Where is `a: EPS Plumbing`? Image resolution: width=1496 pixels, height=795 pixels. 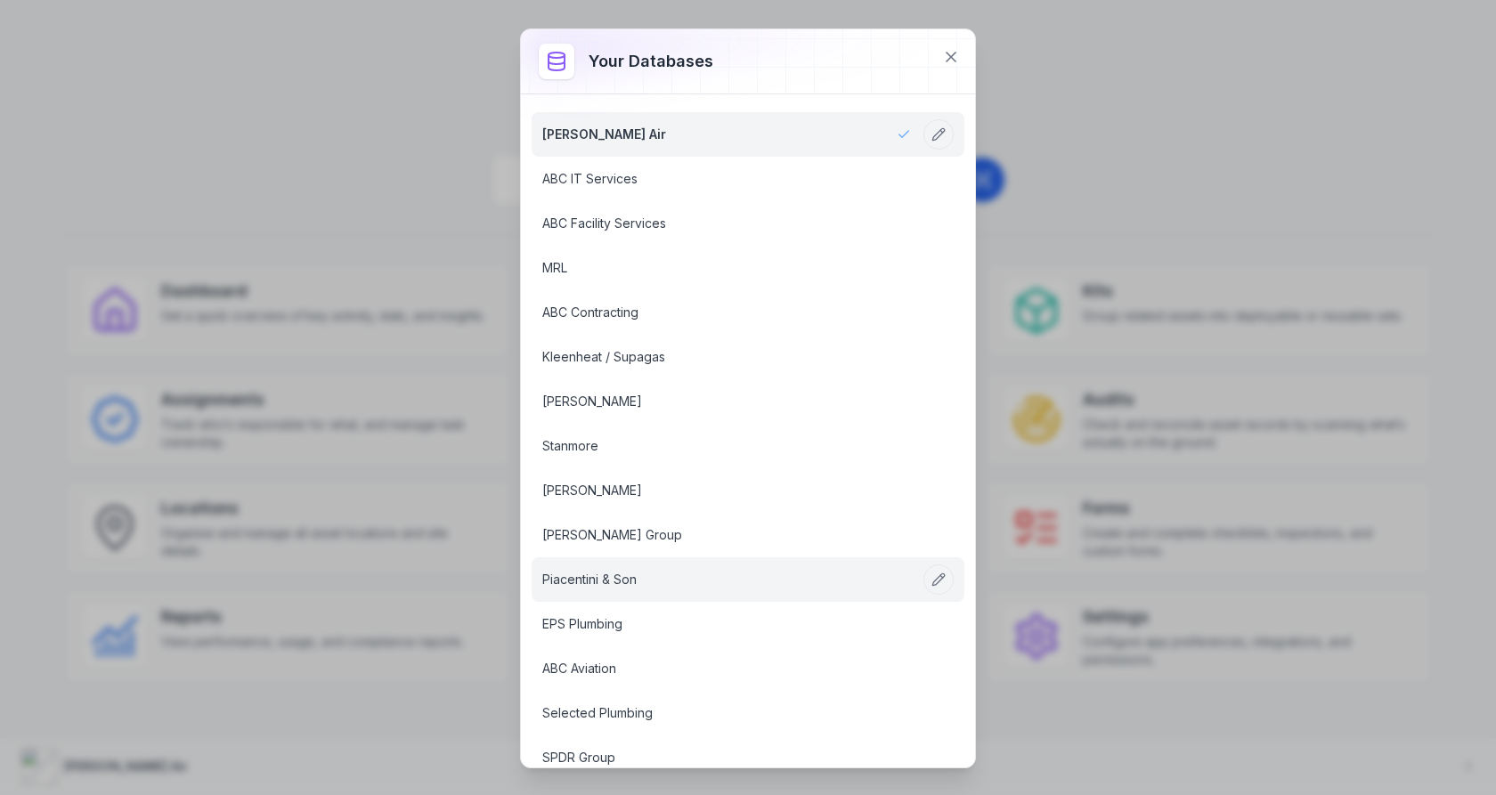
a: EPS Plumbing is located at coordinates (727, 624).